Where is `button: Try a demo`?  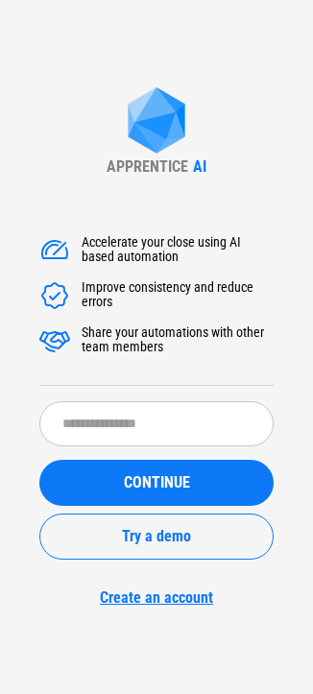
button: Try a demo is located at coordinates (156, 536).